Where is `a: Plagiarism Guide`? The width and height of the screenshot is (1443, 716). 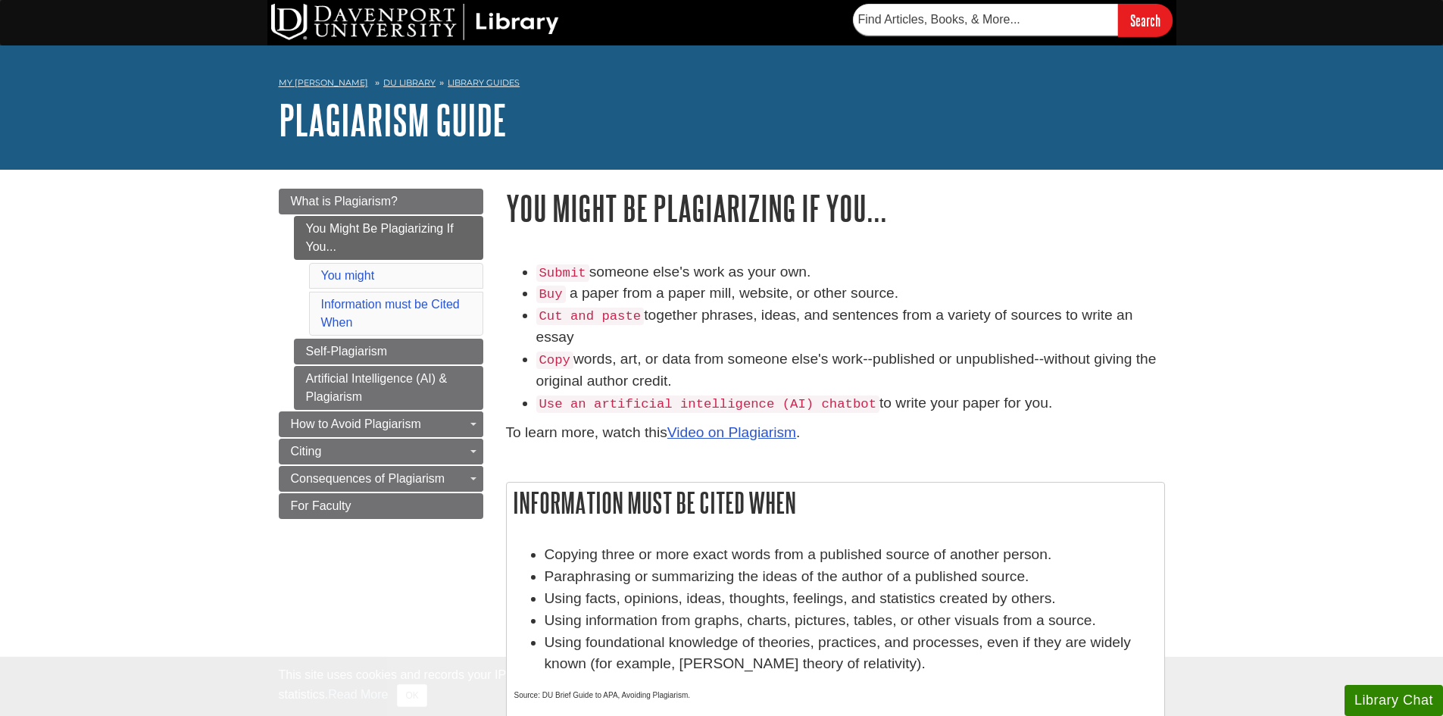 a: Plagiarism Guide is located at coordinates (392, 120).